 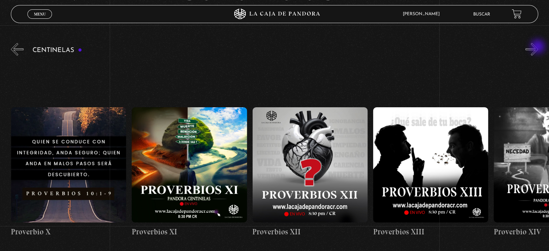 I want to click on h4: Proverbio X, so click(x=69, y=232).